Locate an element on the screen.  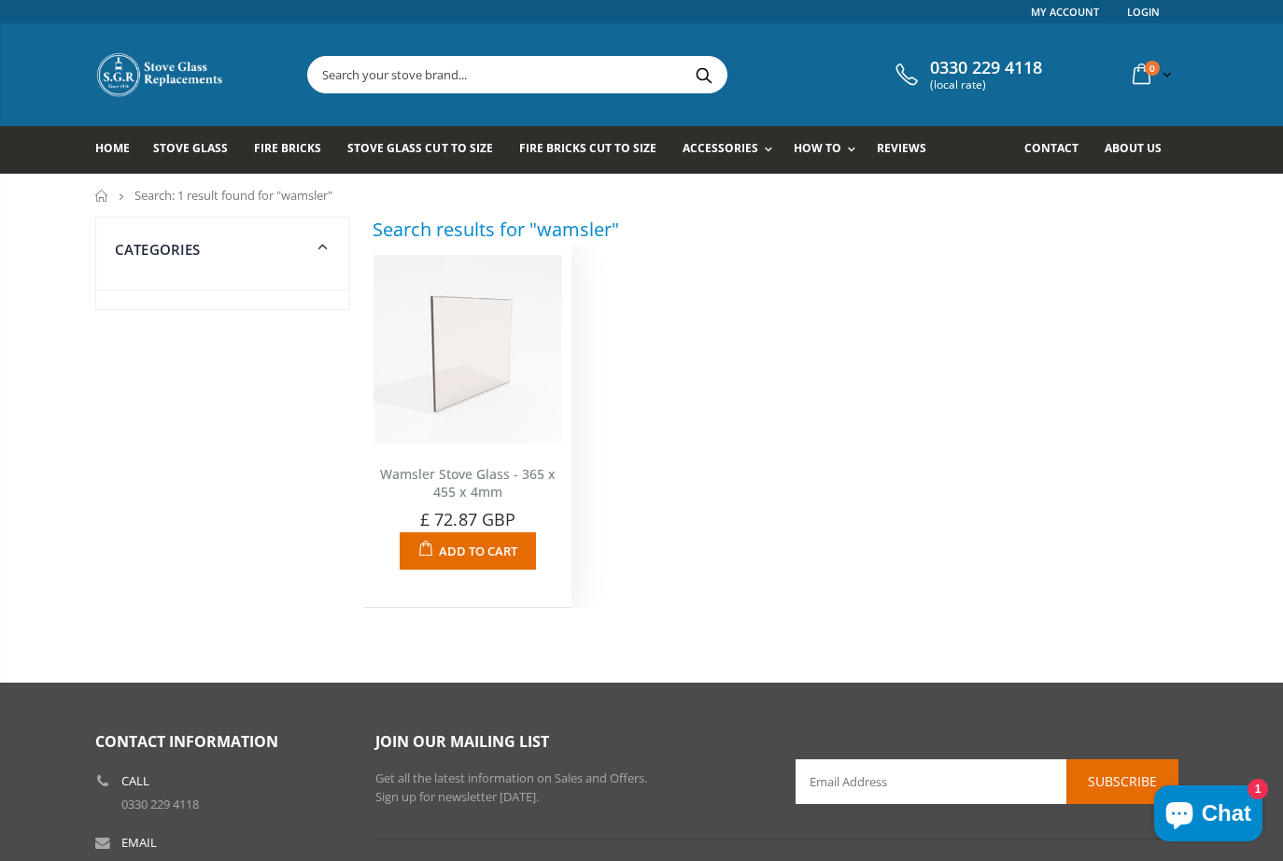
a: Contact is located at coordinates (1058, 149).